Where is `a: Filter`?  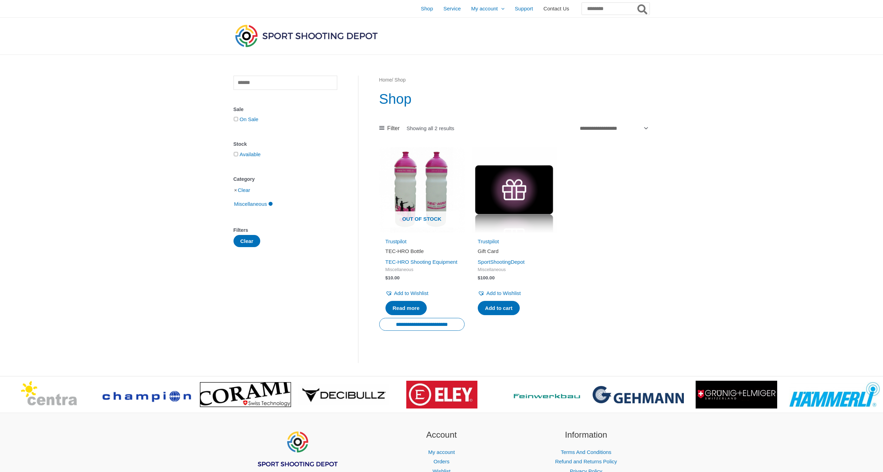
a: Filter is located at coordinates (389, 128).